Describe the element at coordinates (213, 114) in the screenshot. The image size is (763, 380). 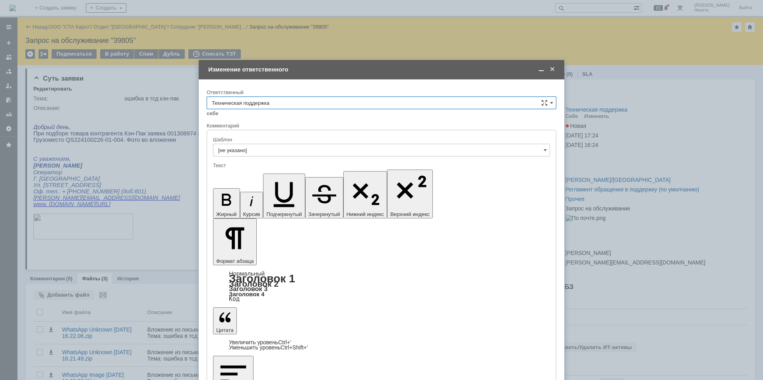
I see `a: себе` at that location.